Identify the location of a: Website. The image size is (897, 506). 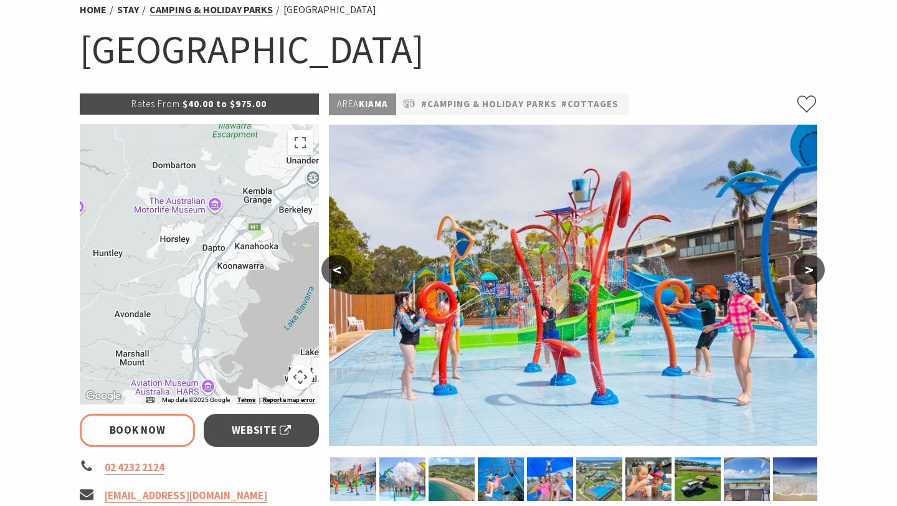
(261, 430).